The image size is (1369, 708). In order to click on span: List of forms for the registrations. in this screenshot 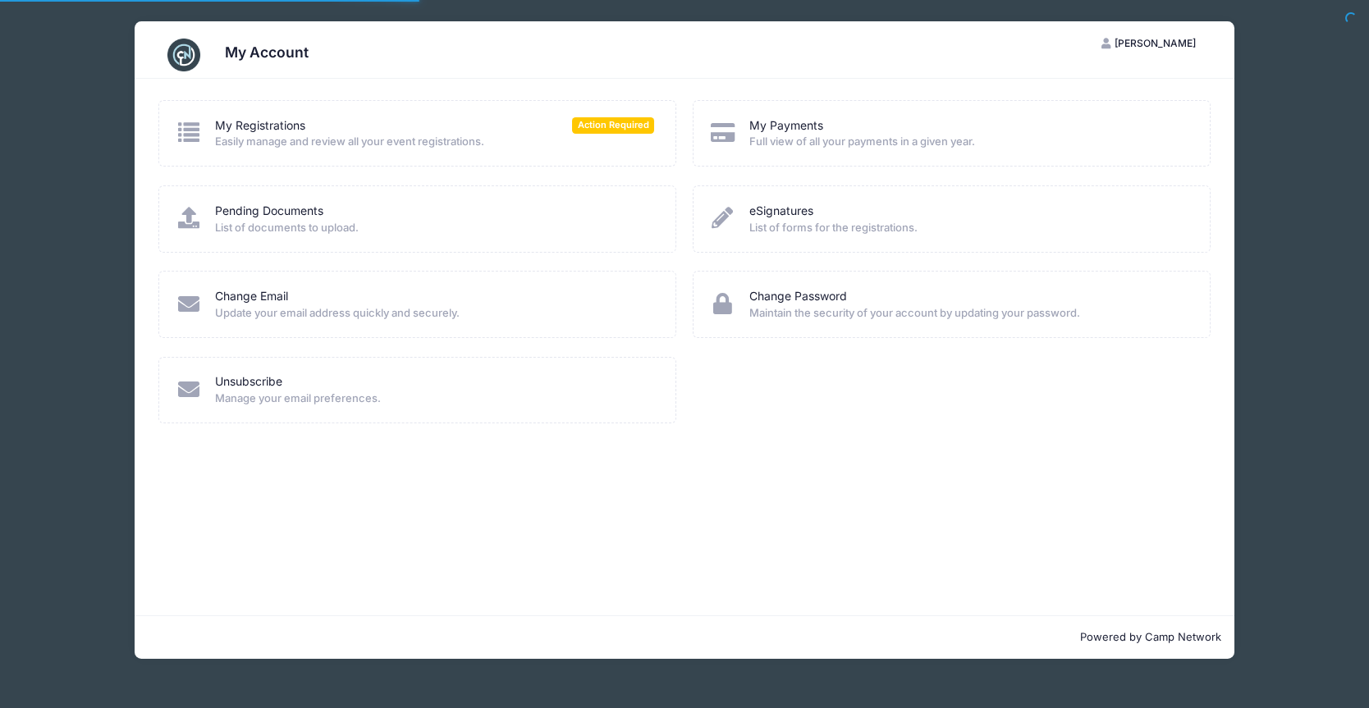, I will do `click(969, 228)`.